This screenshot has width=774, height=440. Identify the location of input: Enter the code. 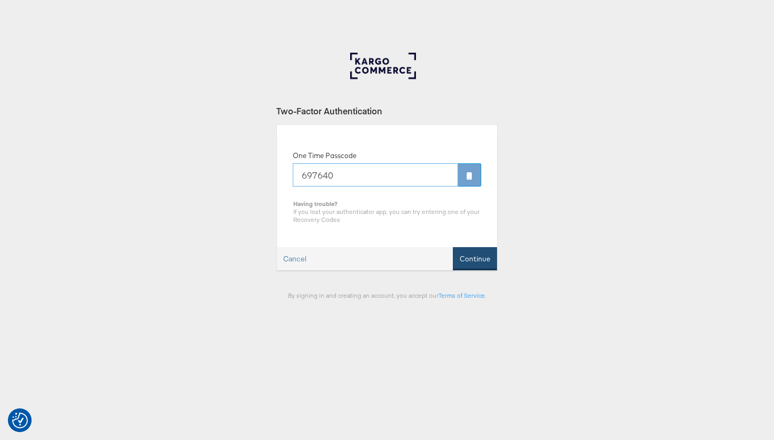
(375, 175).